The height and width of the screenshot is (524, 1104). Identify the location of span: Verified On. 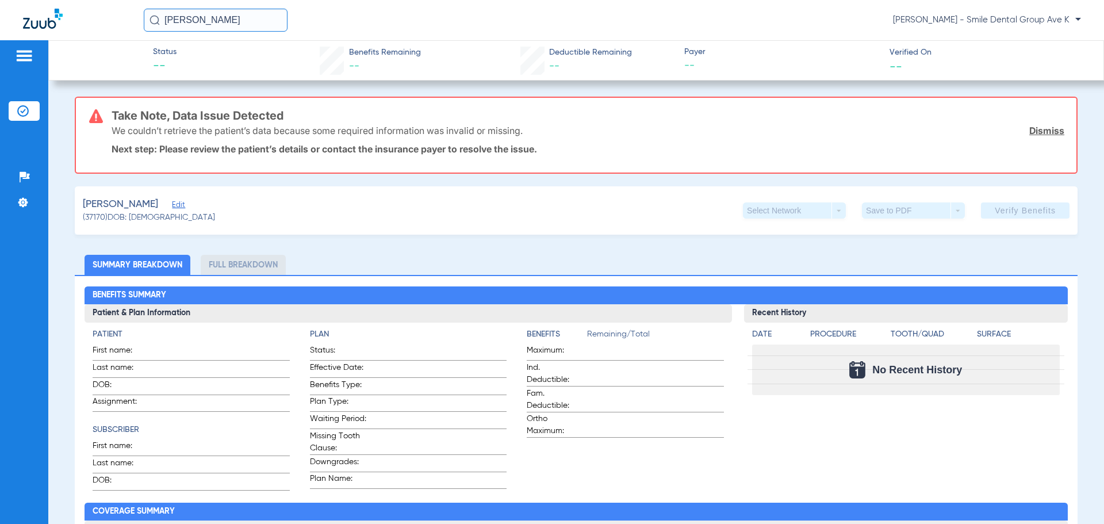
(987, 52).